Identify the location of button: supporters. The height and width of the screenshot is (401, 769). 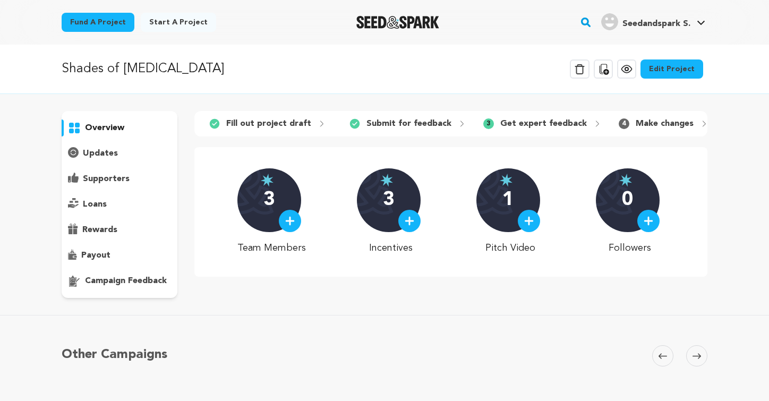
(120, 179).